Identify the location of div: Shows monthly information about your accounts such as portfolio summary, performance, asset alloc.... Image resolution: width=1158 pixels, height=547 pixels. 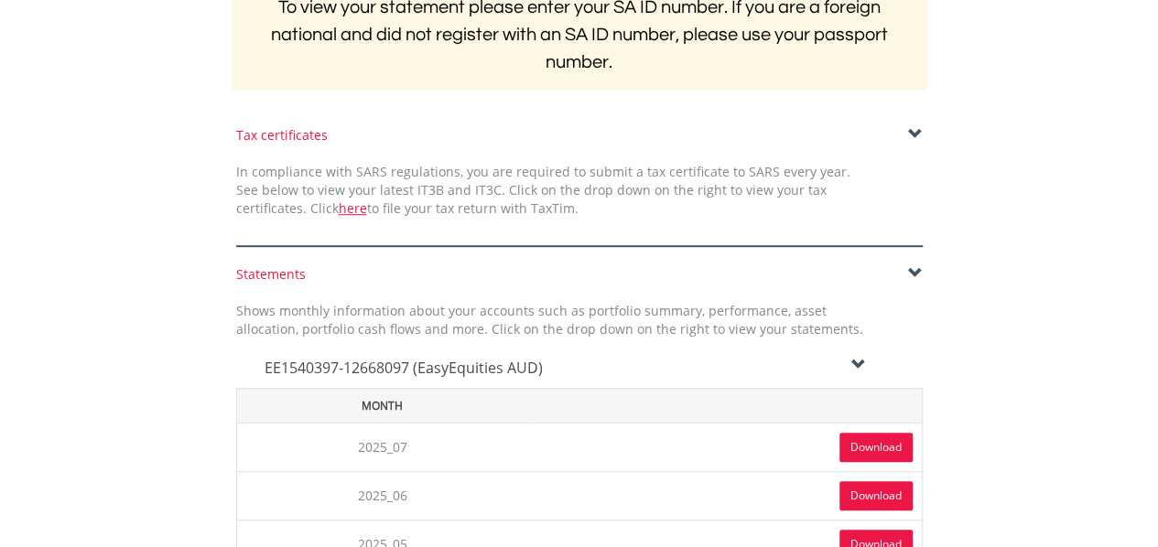
(549, 320).